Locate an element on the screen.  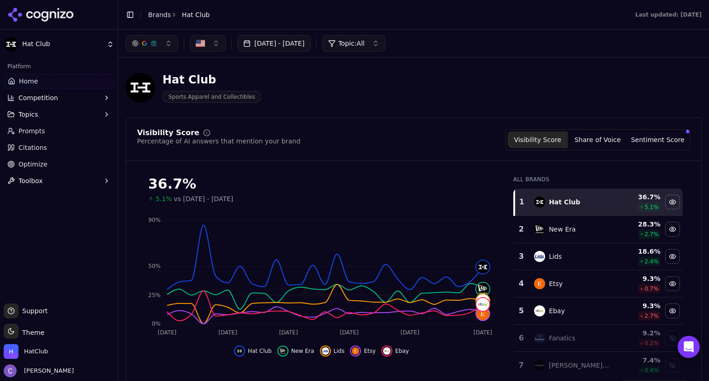
span: Ebay is located at coordinates (402, 351).